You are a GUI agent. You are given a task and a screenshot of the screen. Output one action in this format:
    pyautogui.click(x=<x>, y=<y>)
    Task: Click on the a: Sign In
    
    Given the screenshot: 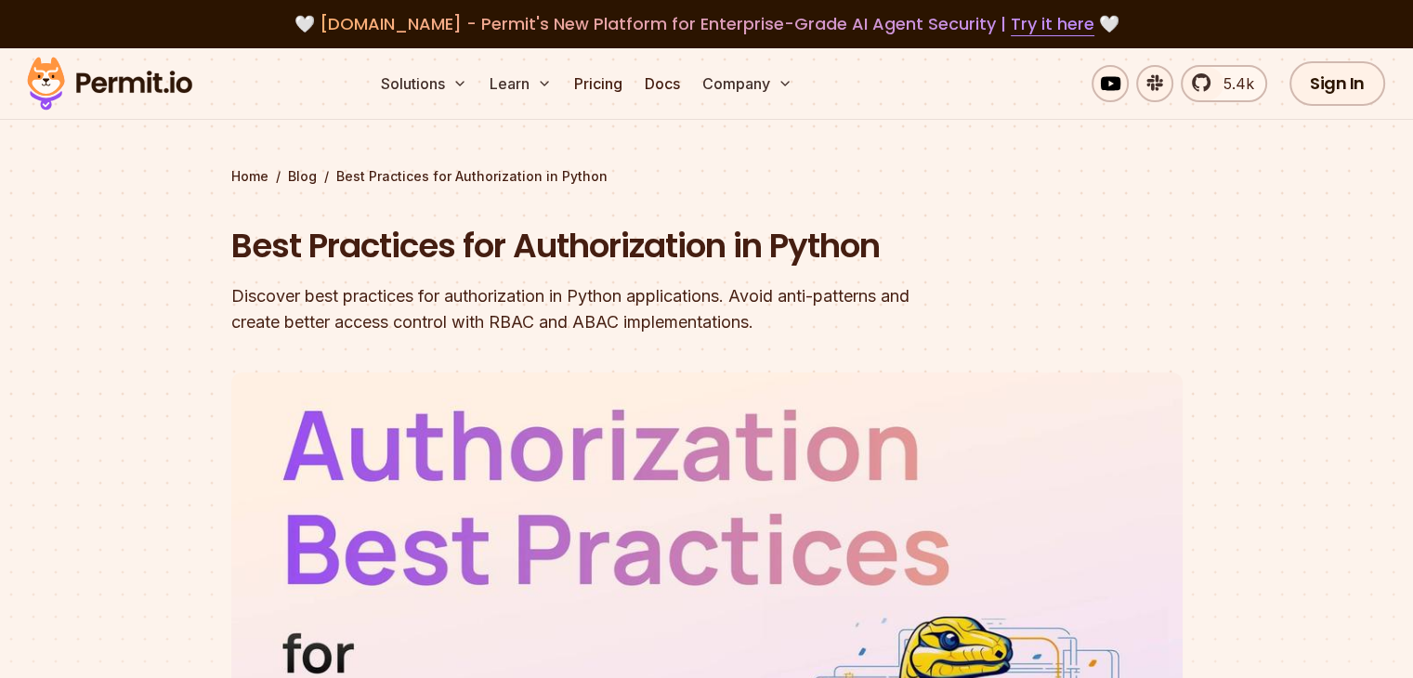 What is the action you would take?
    pyautogui.click(x=1337, y=84)
    